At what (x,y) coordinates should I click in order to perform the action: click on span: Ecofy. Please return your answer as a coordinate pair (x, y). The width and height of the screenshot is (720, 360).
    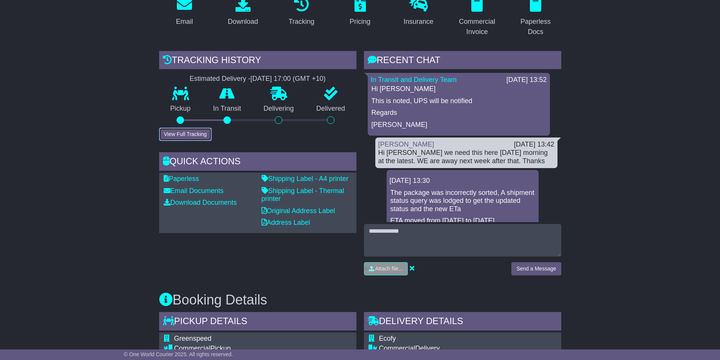
    Looking at the image, I should click on (387, 339).